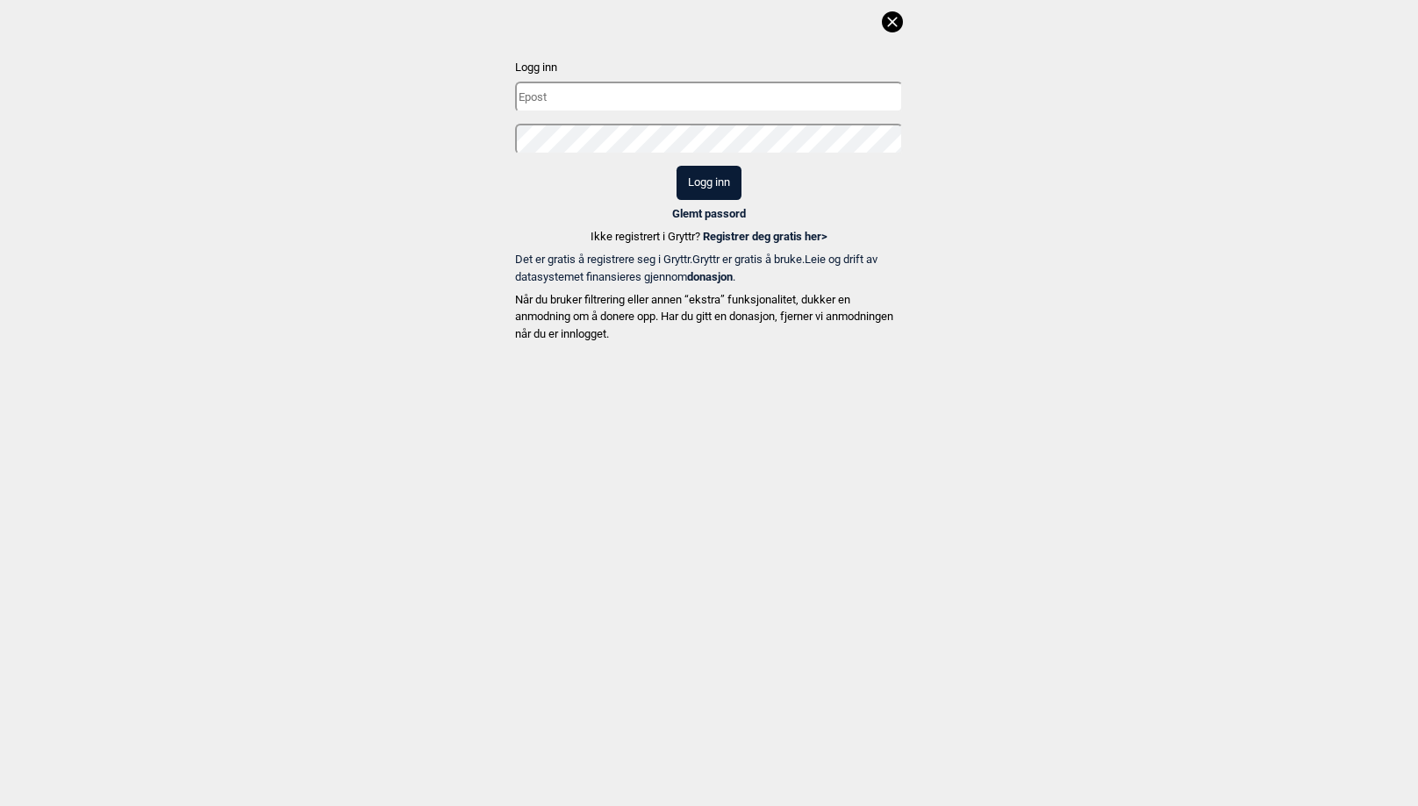 The width and height of the screenshot is (1418, 806). Describe the element at coordinates (709, 268) in the screenshot. I see `p: Det er gratis å registrere seg i Gryttr. Gryttr er gratis å bruke. Leie og drift av datasystemet ...` at that location.